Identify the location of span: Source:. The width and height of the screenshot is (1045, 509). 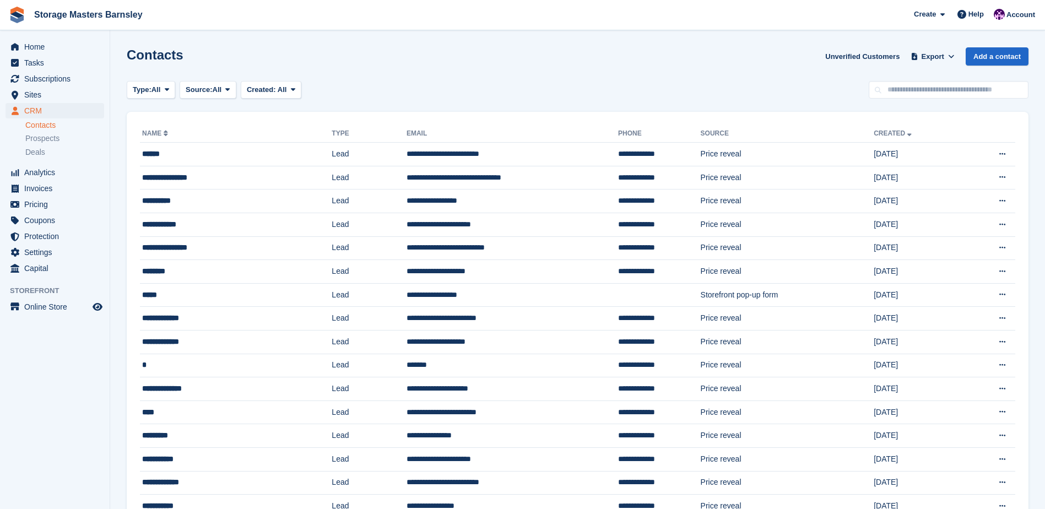
(199, 90).